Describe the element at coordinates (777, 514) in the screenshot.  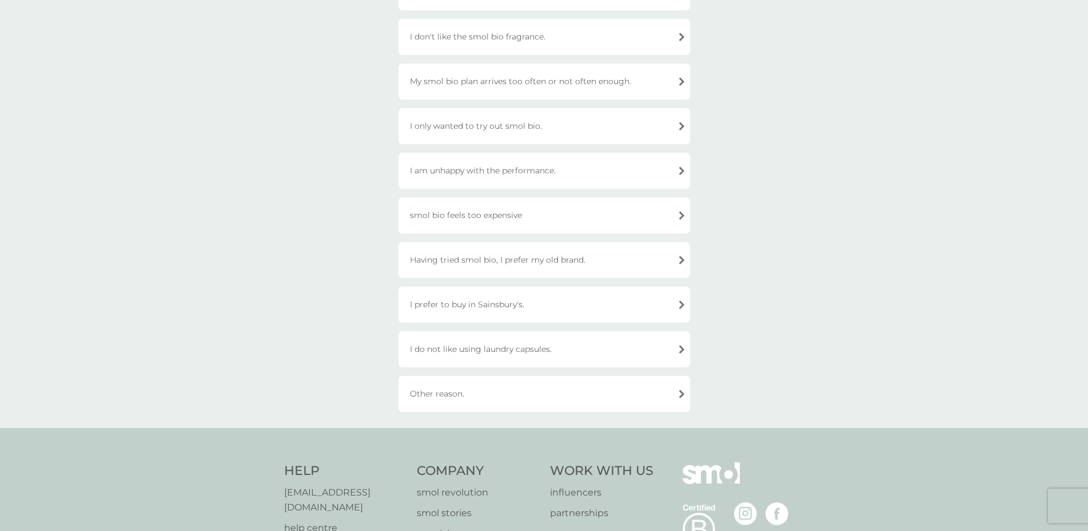
I see `img: visit the smol Facebook page` at that location.